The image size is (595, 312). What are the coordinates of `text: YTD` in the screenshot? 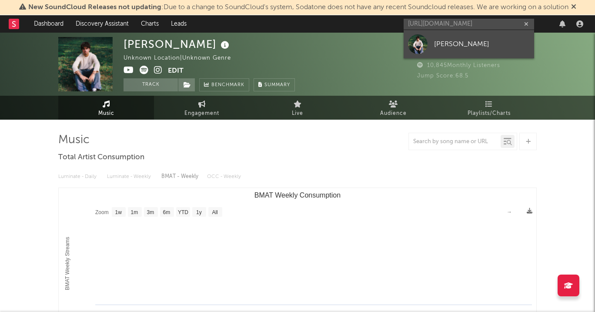 It's located at (183, 212).